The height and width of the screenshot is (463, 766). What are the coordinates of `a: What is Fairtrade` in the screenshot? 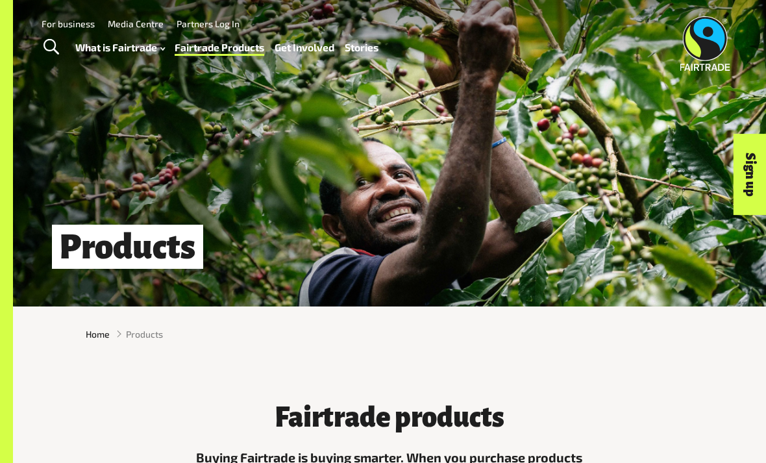 It's located at (120, 47).